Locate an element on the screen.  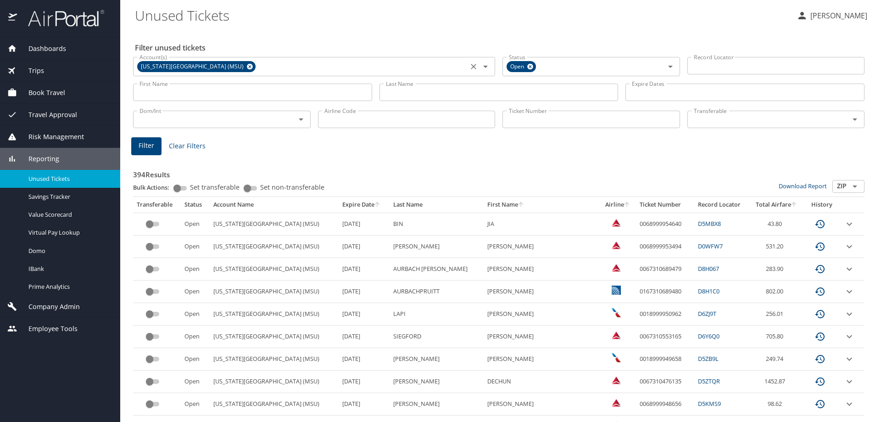
span: Filter is located at coordinates (146, 145).